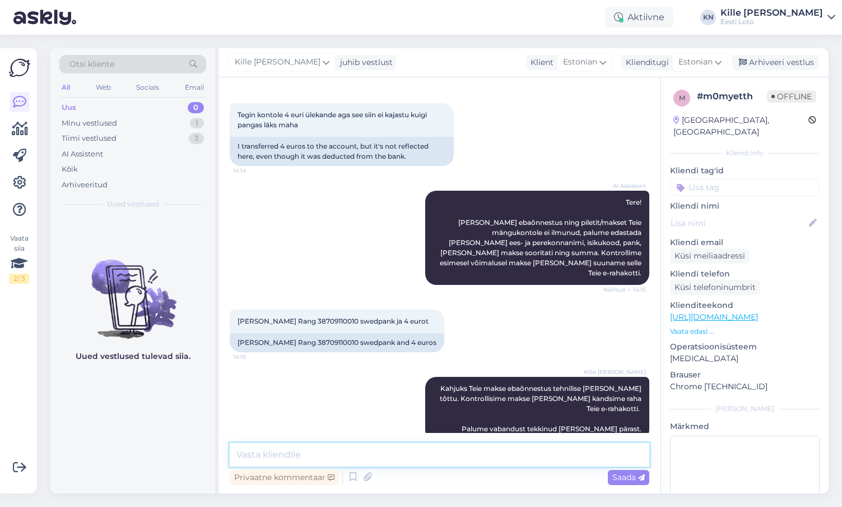 The width and height of the screenshot is (842, 507). Describe the element at coordinates (645, 62) in the screenshot. I see `div: Klienditugi` at that location.